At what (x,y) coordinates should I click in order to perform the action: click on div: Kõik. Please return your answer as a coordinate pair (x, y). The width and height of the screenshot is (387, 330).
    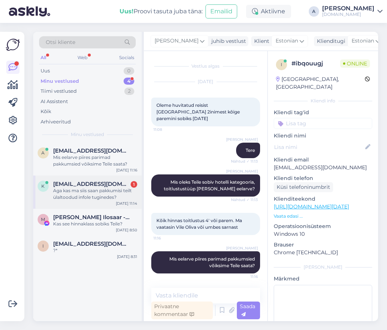
    Looking at the image, I should click on (46, 111).